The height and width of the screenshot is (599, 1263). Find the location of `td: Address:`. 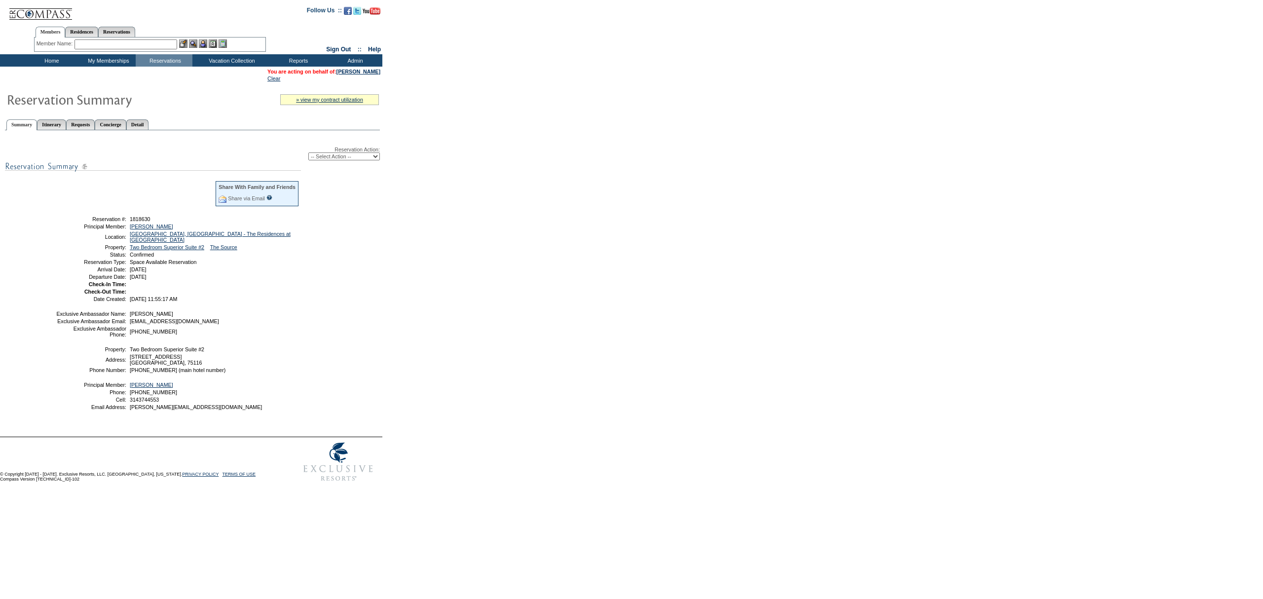

td: Address: is located at coordinates (91, 360).